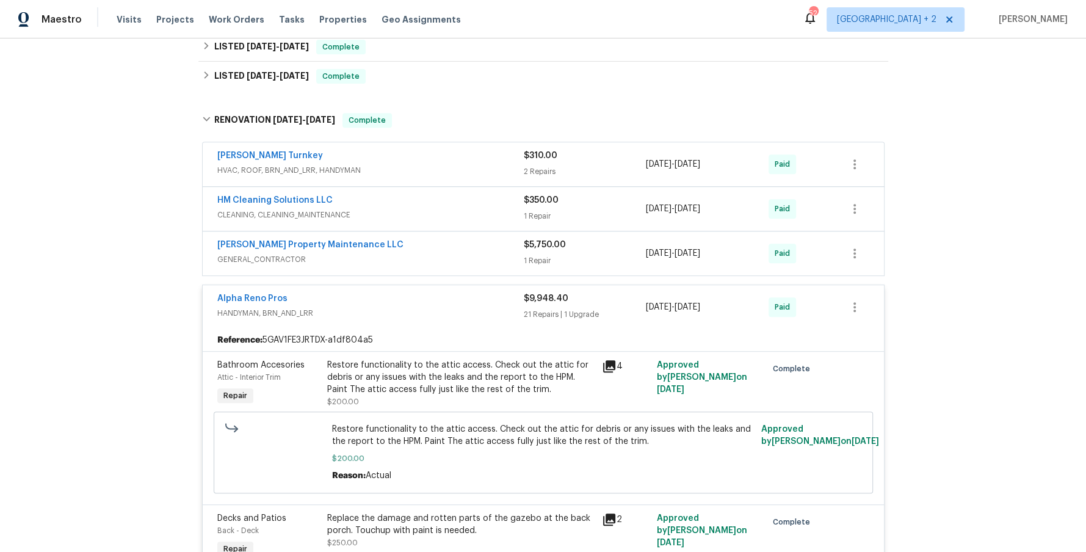 Image resolution: width=1086 pixels, height=552 pixels. I want to click on span: Maestro, so click(62, 20).